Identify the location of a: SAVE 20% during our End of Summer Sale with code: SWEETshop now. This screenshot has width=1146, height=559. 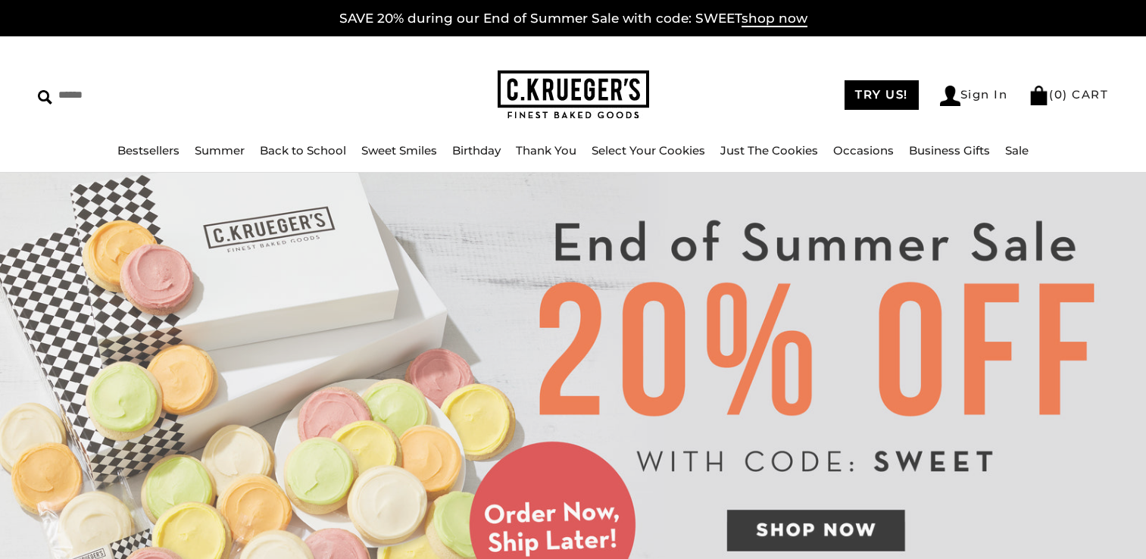
(573, 19).